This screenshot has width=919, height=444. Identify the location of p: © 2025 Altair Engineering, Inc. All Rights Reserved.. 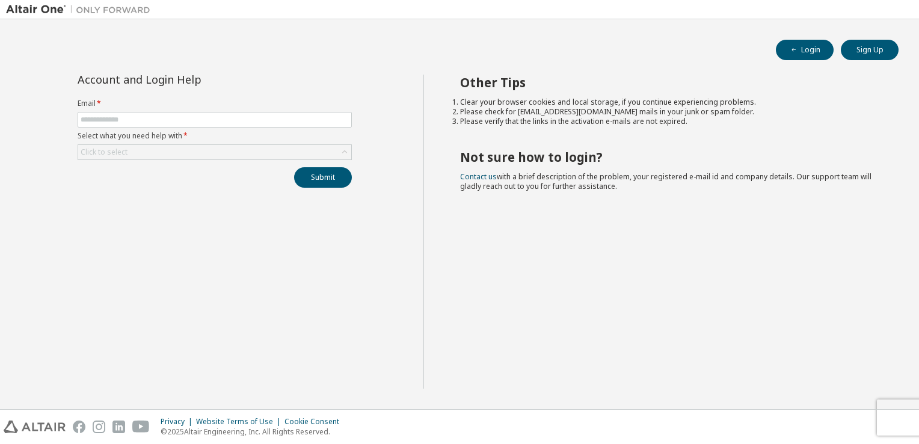
(253, 431).